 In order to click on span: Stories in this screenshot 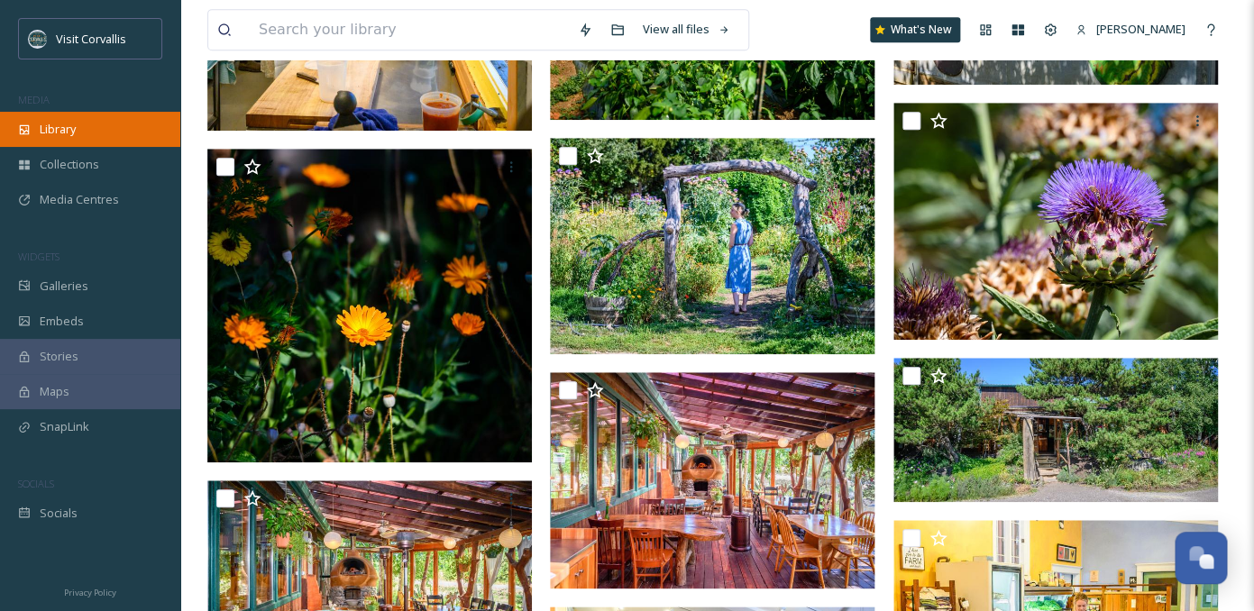, I will do `click(59, 356)`.